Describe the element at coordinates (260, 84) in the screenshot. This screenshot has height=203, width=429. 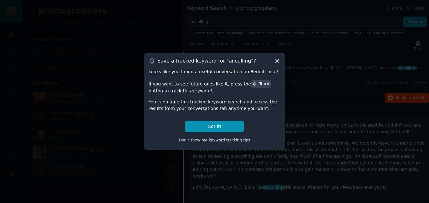
I see `div: Track` at that location.